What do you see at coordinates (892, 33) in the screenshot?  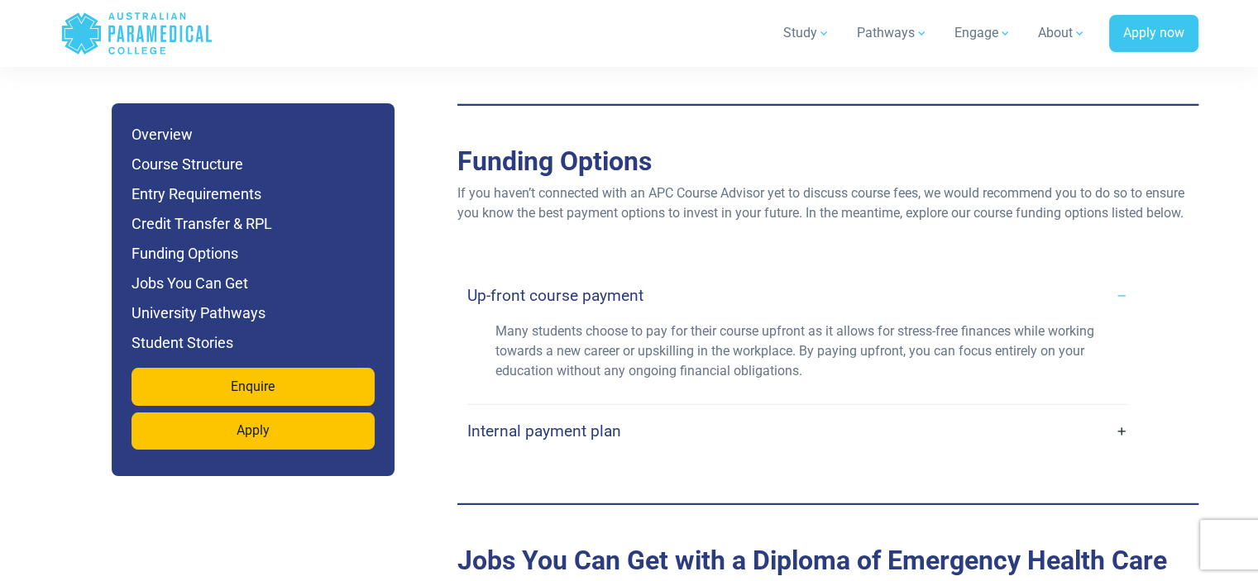 I see `a: Pathways` at bounding box center [892, 33].